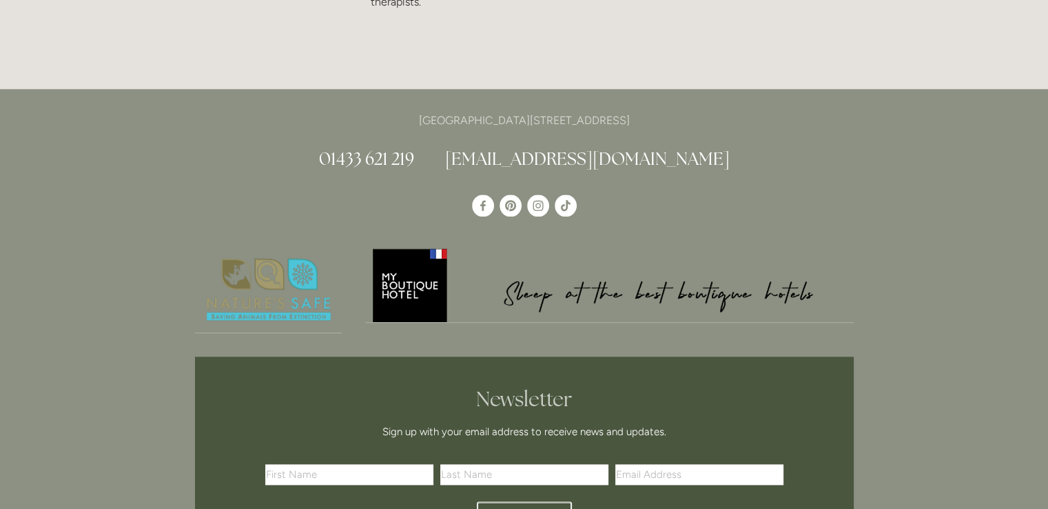 The image size is (1048, 509). What do you see at coordinates (483, 205) in the screenshot?
I see `a: Losehill House Hotel & Spa` at bounding box center [483, 205].